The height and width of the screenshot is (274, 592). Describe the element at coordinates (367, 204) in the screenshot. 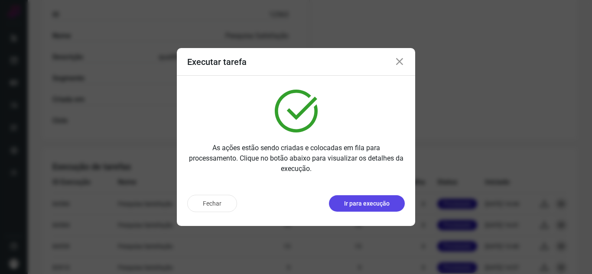

I see `p: Ir para execução` at that location.